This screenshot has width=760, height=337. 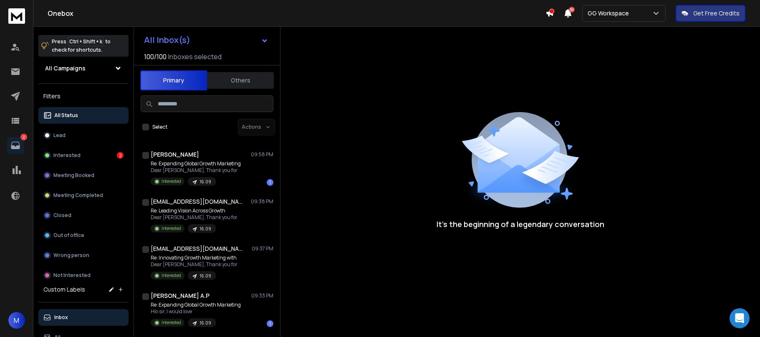 I want to click on h1: All Campaigns, so click(x=65, y=68).